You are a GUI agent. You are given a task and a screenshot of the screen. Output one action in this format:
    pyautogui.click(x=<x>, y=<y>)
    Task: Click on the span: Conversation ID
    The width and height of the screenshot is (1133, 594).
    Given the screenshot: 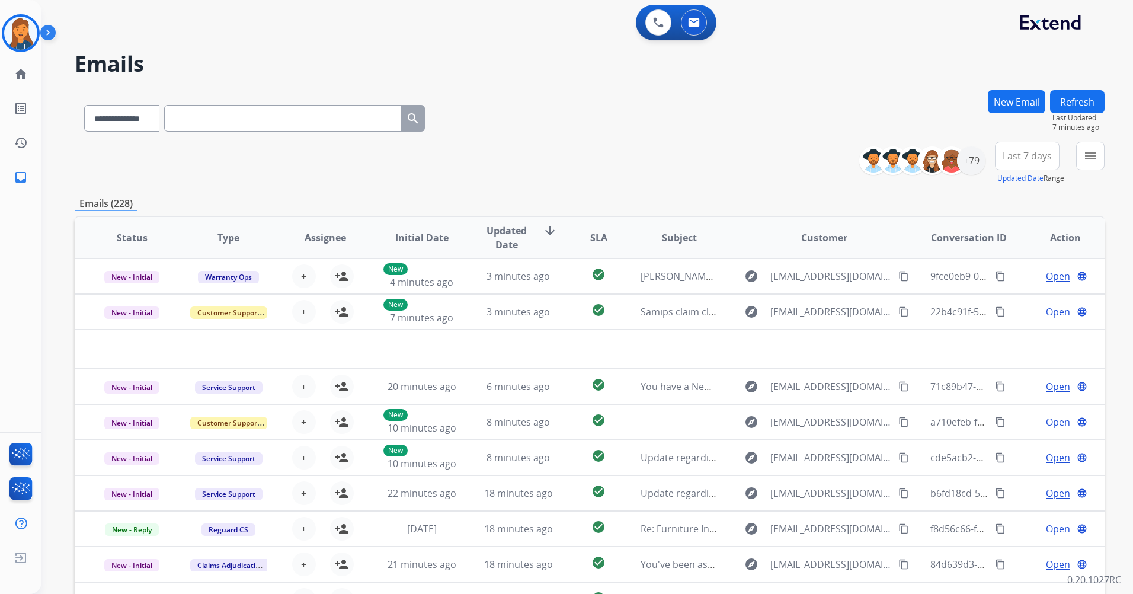 What is the action you would take?
    pyautogui.click(x=969, y=238)
    